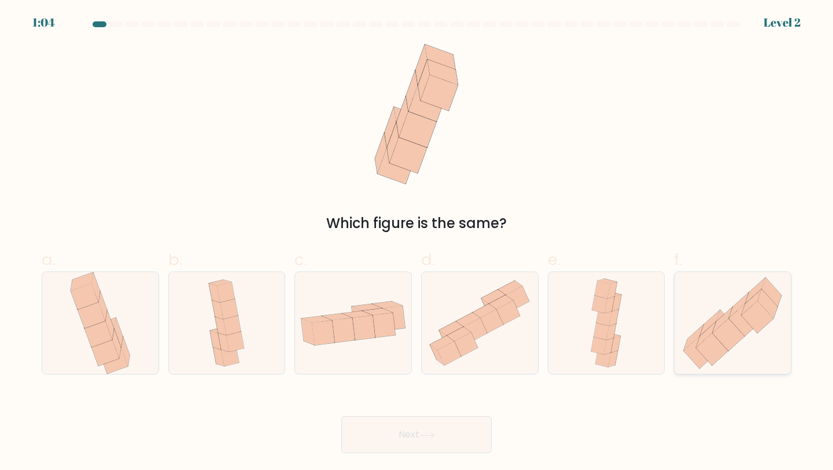 This screenshot has height=470, width=833. What do you see at coordinates (428, 259) in the screenshot?
I see `span: d.` at bounding box center [428, 259].